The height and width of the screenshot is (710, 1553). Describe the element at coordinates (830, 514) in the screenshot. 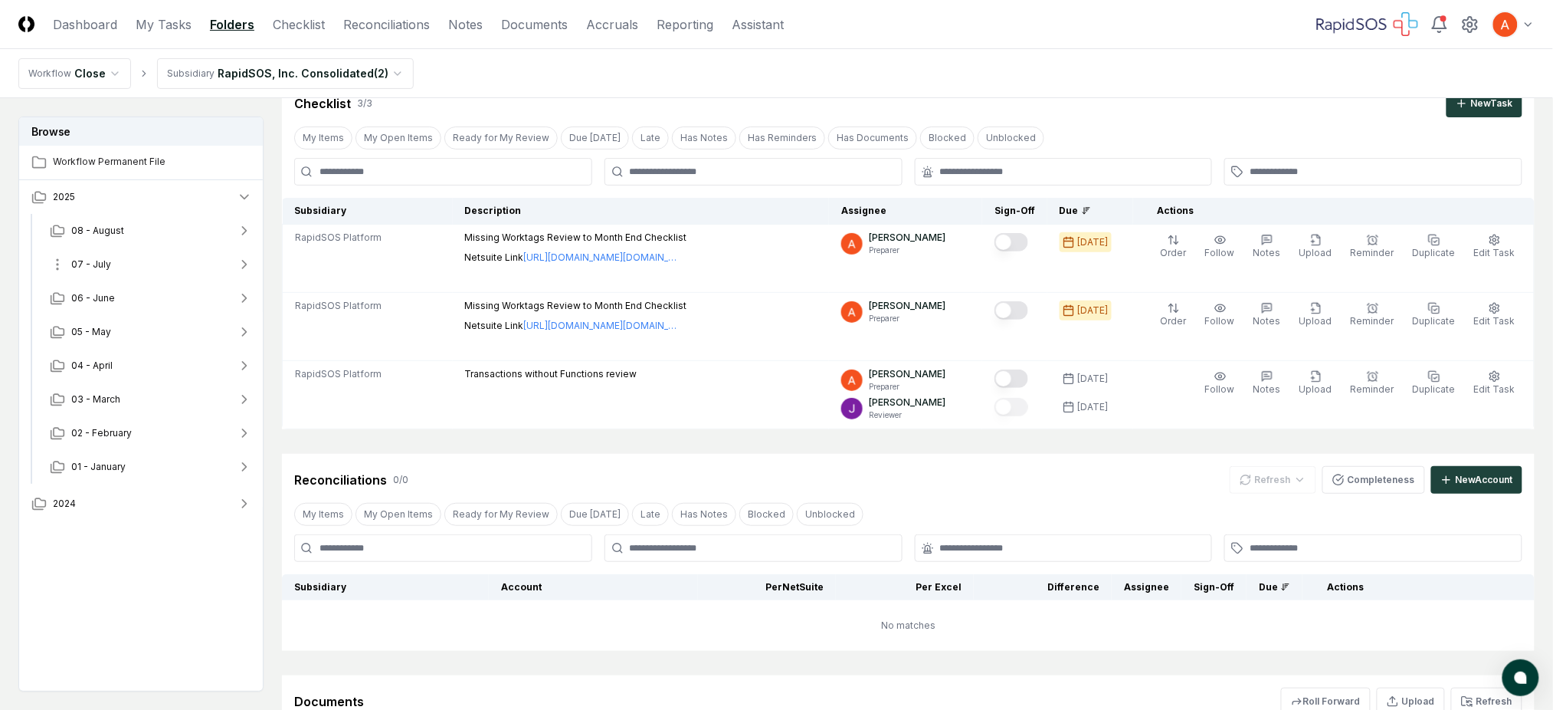

I see `button: Unblocked` at that location.